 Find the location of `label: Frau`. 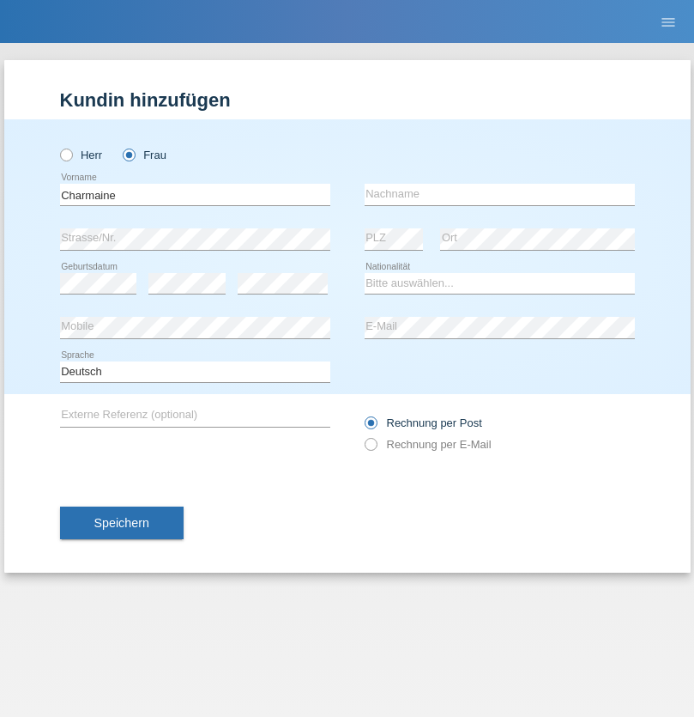

label: Frau is located at coordinates (144, 154).